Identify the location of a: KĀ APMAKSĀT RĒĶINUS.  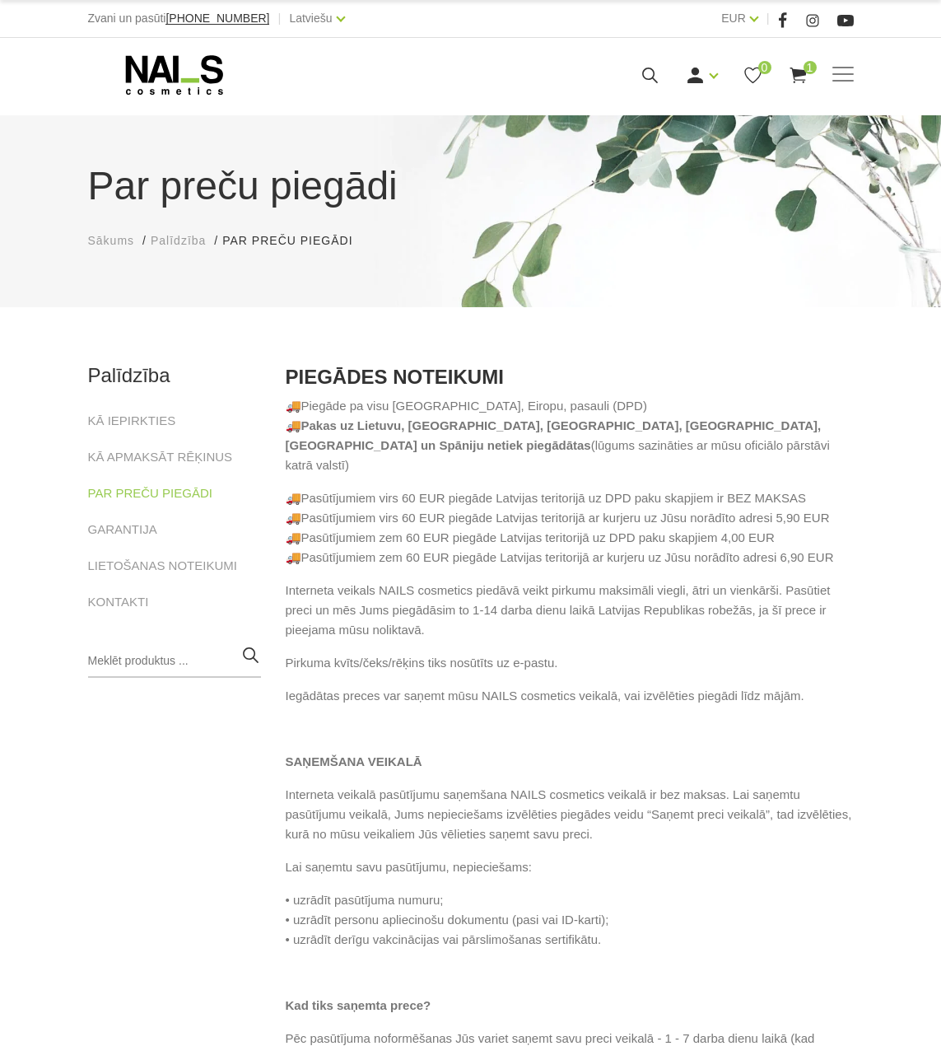
(161, 457).